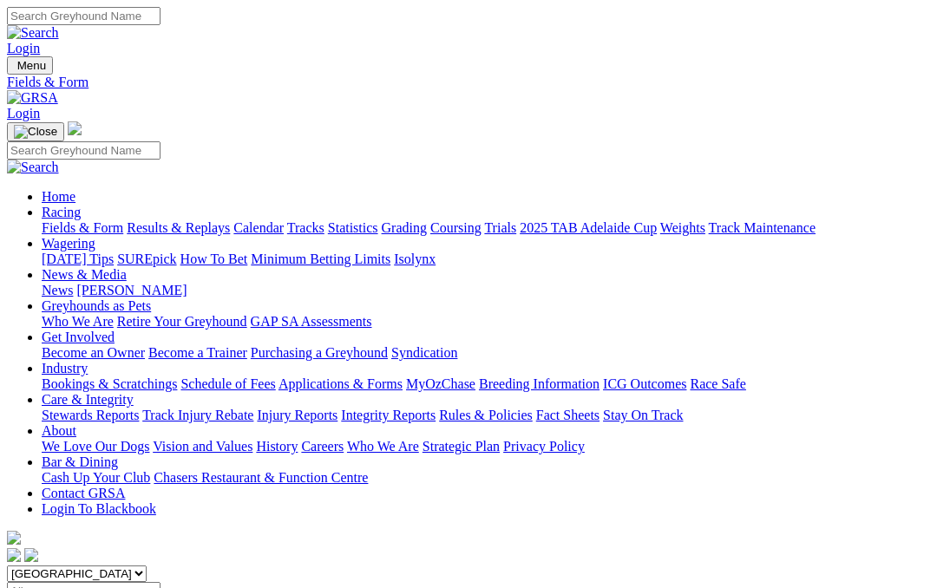  I want to click on a: SUREpick, so click(147, 258).